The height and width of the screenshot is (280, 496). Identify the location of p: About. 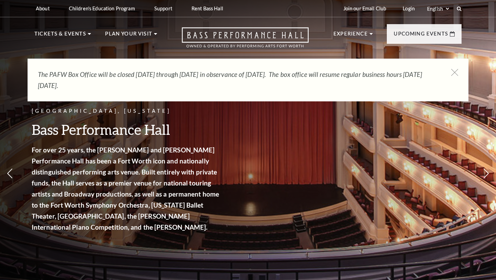
(43, 8).